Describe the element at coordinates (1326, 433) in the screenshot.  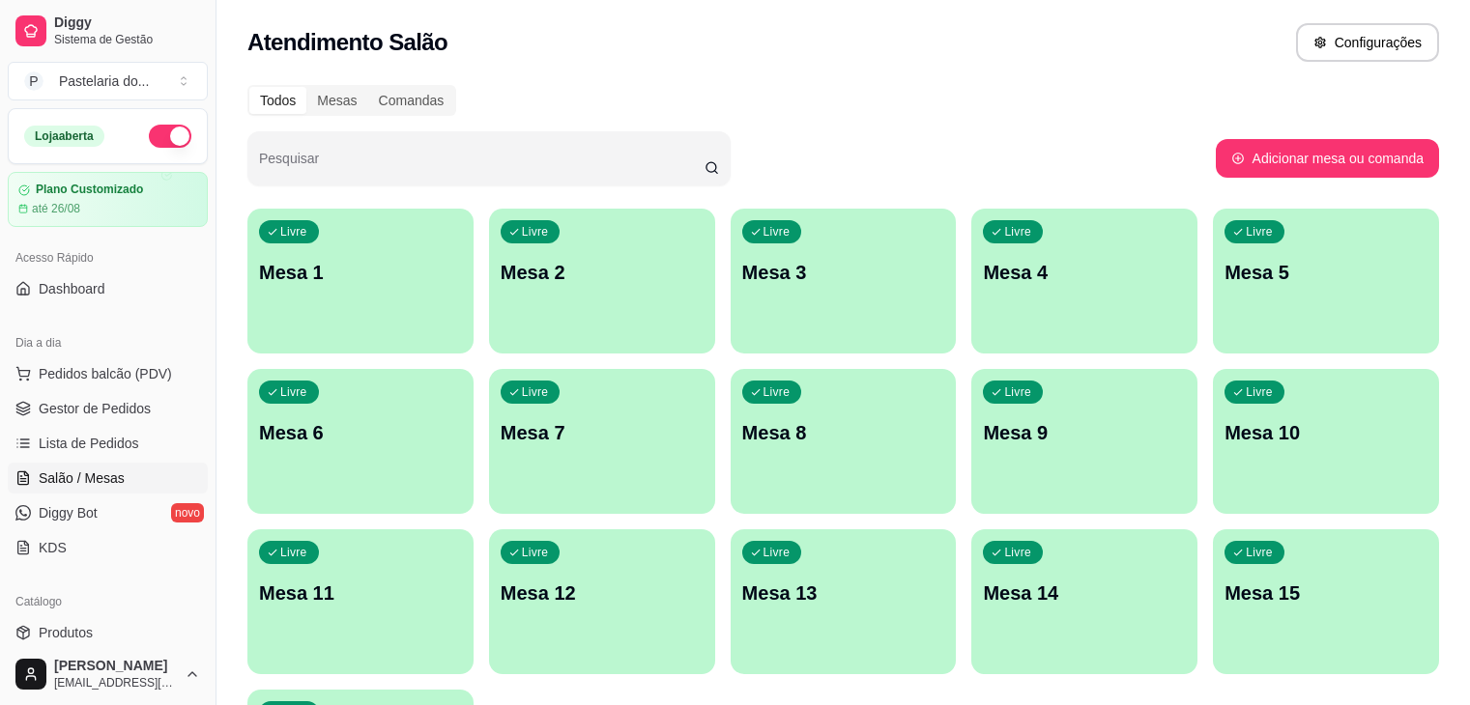
I see `p: Mesa 10` at that location.